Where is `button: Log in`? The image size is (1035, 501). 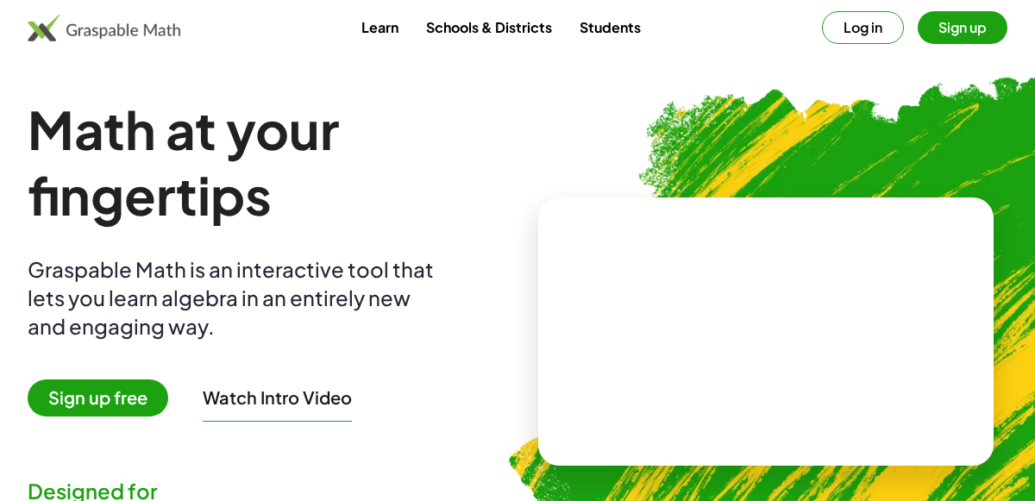
button: Log in is located at coordinates (863, 28).